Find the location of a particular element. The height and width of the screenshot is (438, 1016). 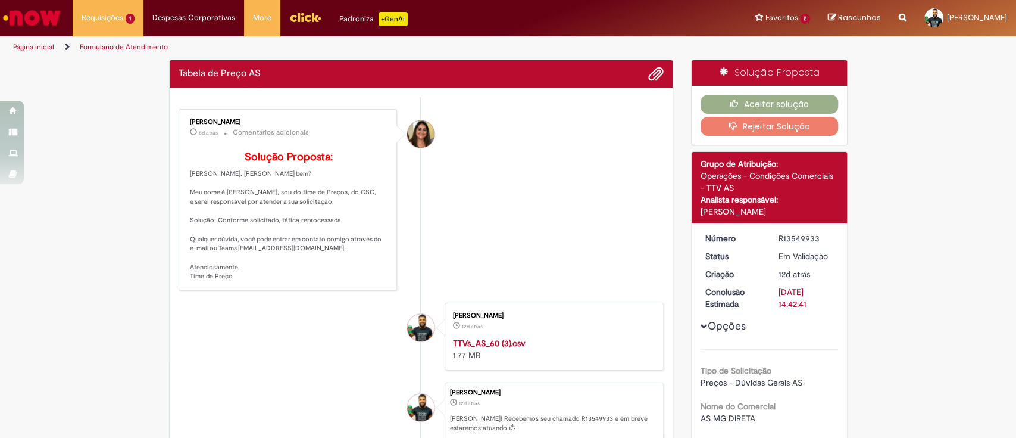

button: Adicionar anexos is located at coordinates (656, 74).